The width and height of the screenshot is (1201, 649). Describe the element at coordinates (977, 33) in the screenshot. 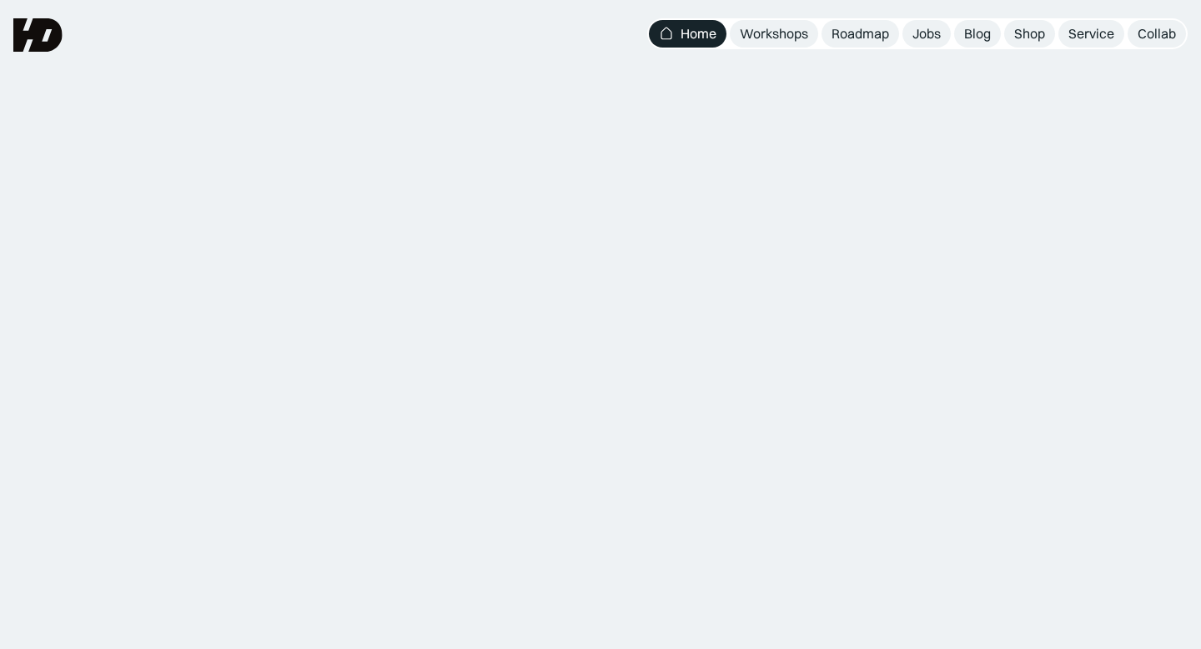

I see `div: Blog` at that location.